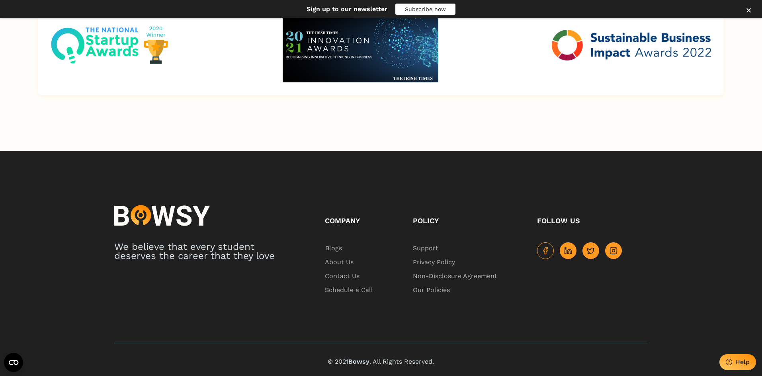 This screenshot has height=376, width=762. What do you see at coordinates (349, 262) in the screenshot?
I see `a: About Us` at bounding box center [349, 262].